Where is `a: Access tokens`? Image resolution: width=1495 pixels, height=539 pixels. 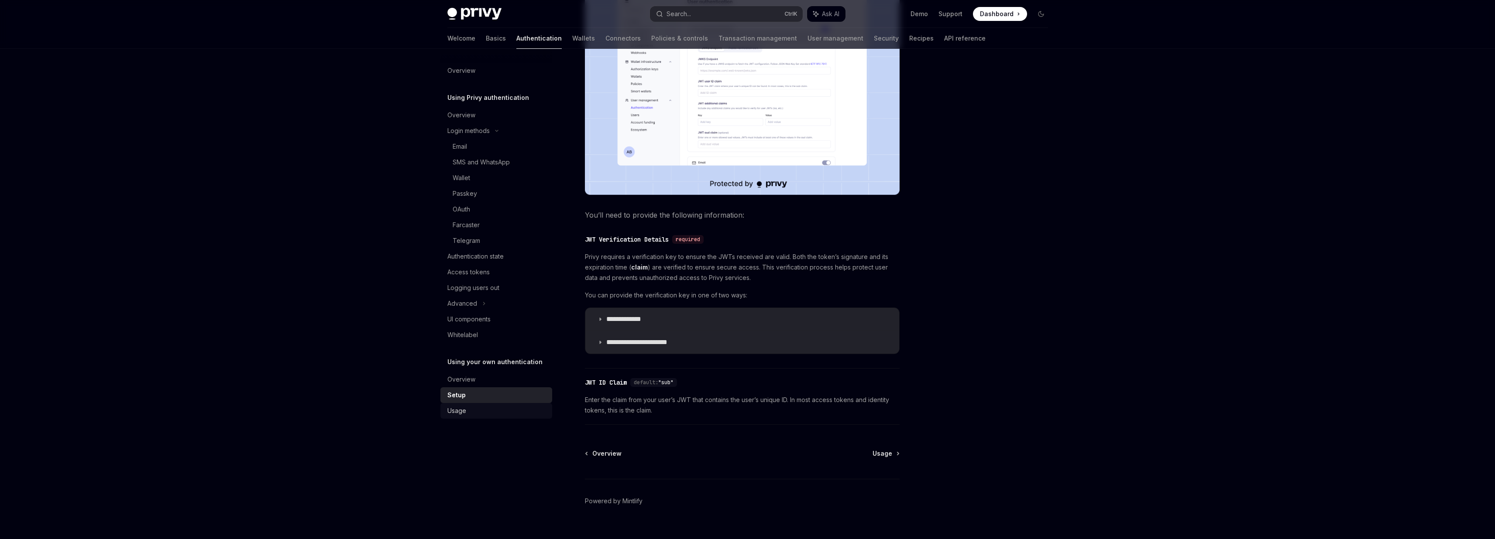
a: Access tokens is located at coordinates (496, 272).